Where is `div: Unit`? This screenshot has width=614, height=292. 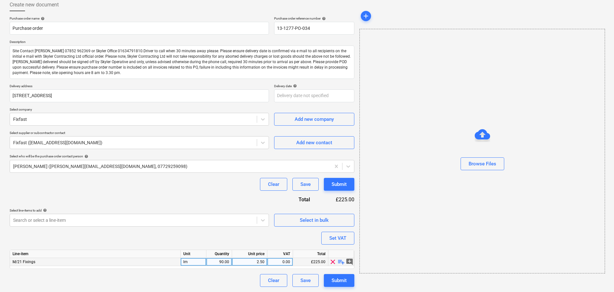
div: Unit is located at coordinates (193, 254).